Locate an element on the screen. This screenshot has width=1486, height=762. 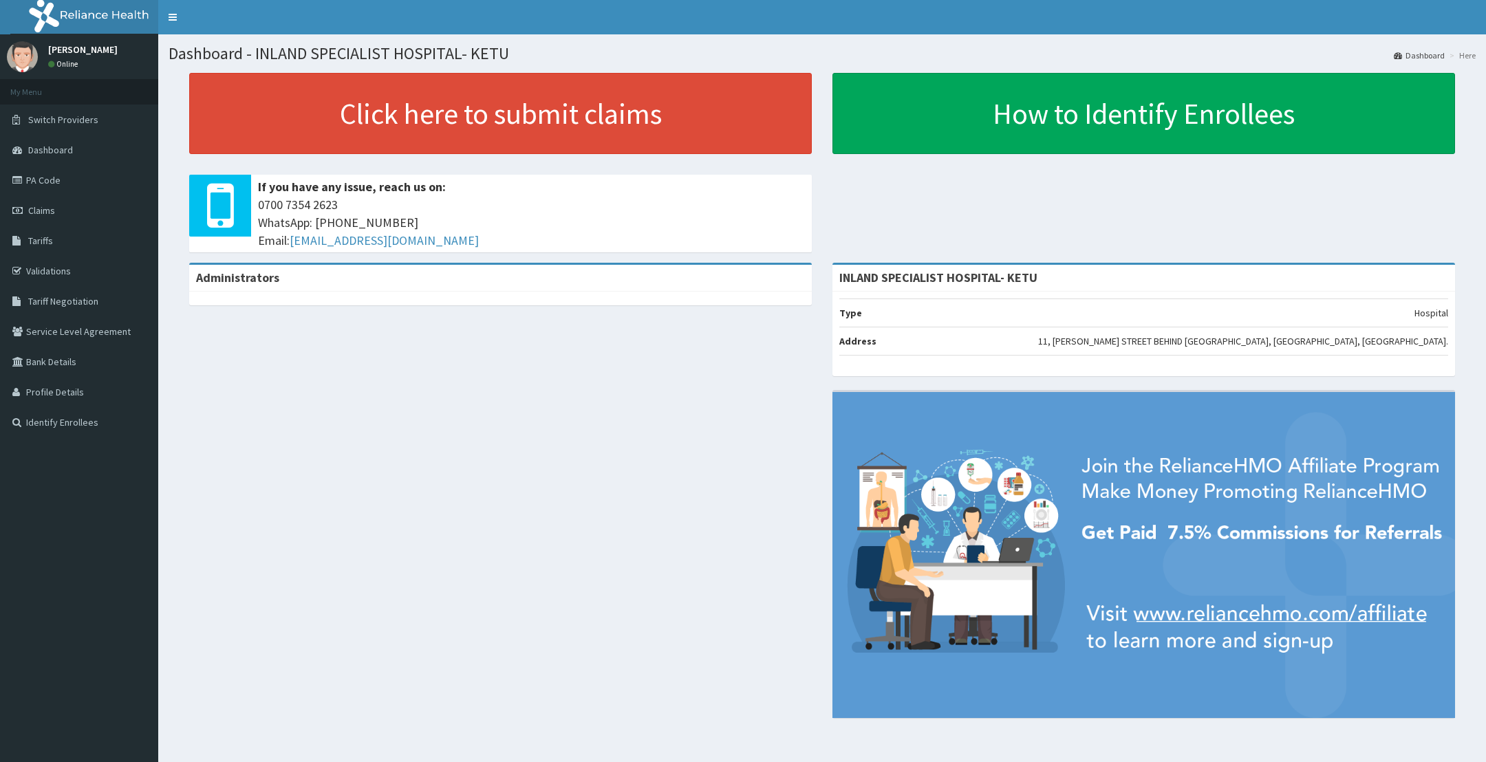
a: Online is located at coordinates (65, 64).